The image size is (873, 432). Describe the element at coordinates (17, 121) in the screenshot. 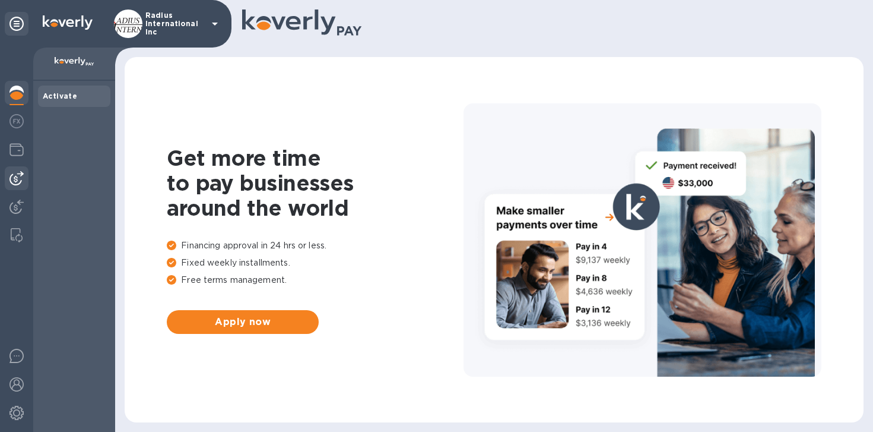

I see `img: Foreign exchange` at that location.